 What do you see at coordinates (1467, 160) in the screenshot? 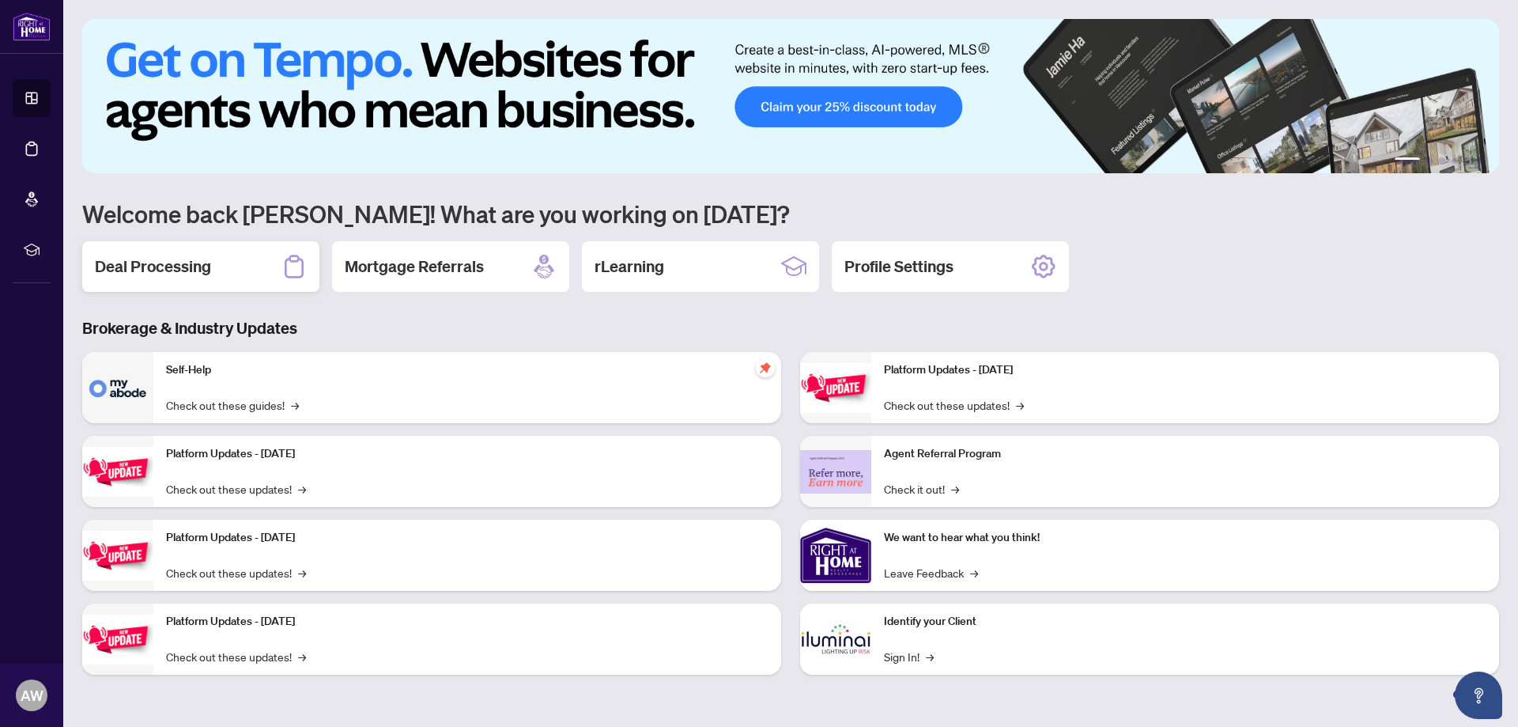
I see `button: 5` at bounding box center [1467, 160].